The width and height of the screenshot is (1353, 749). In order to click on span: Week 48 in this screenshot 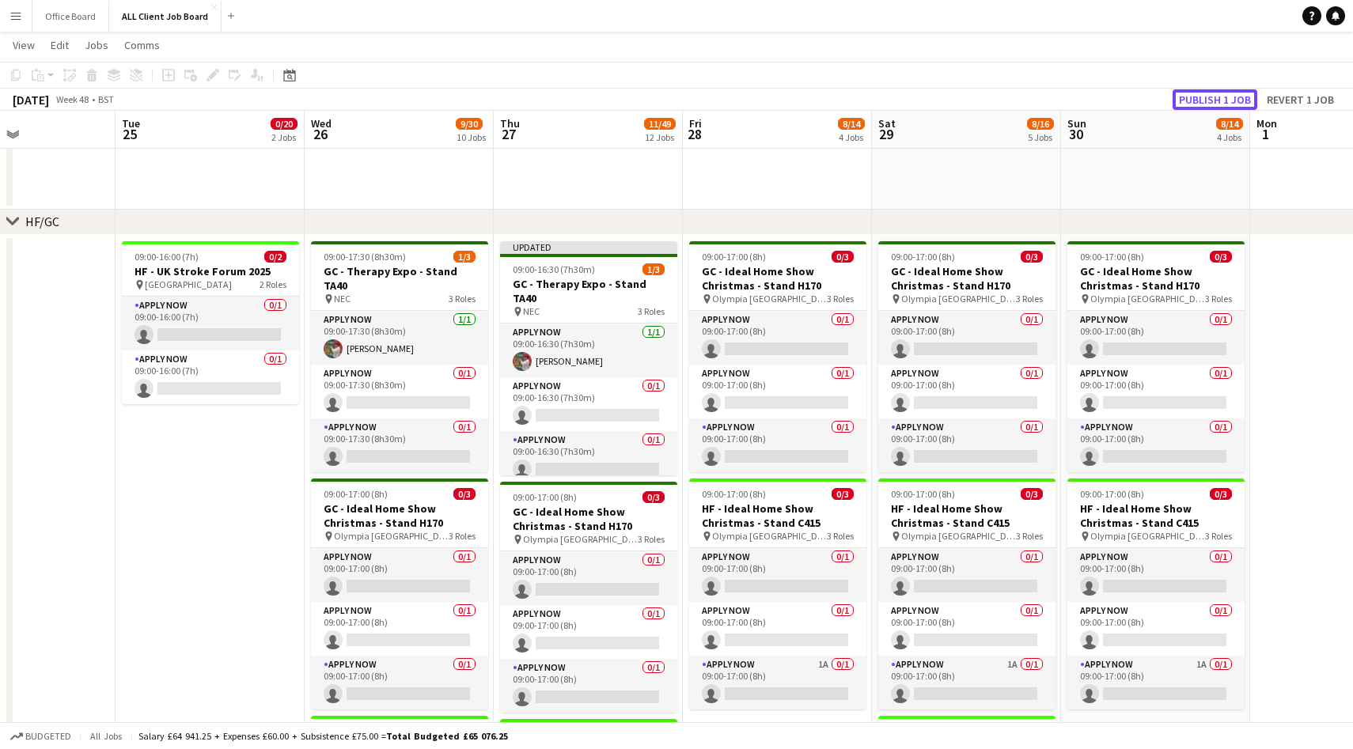, I will do `click(72, 99)`.